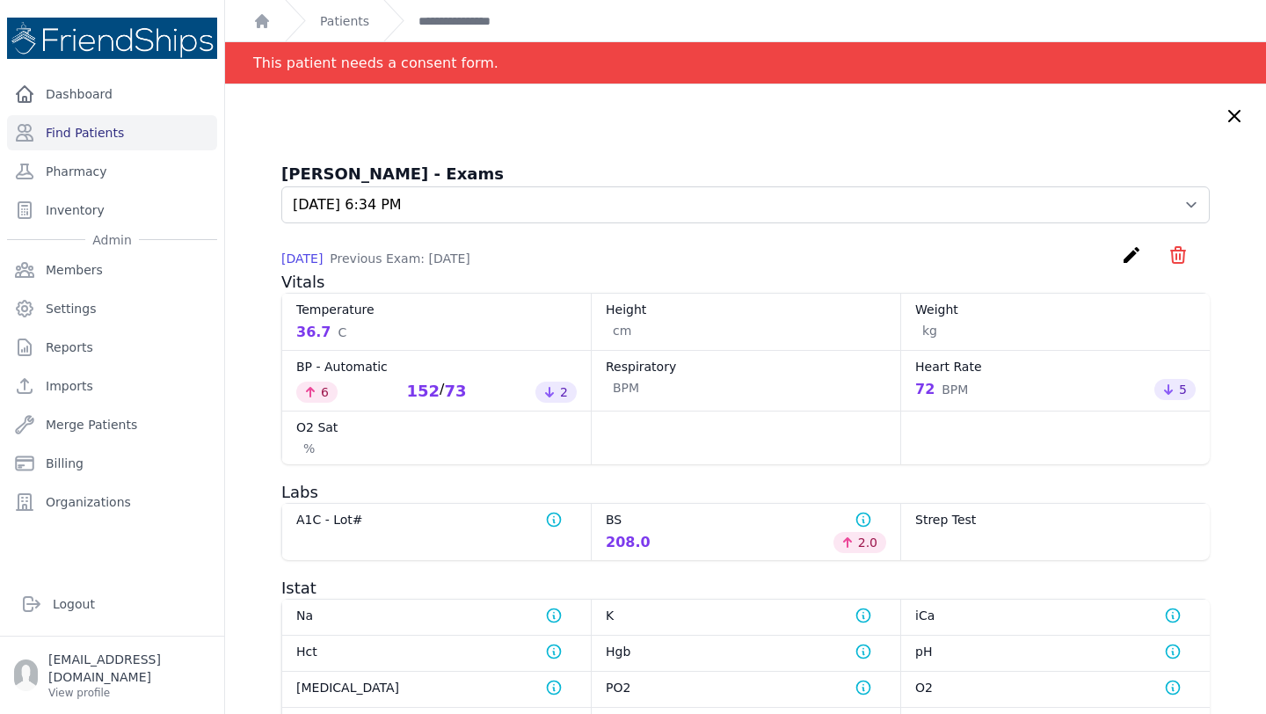 The image size is (1266, 714). What do you see at coordinates (1055, 652) in the screenshot?
I see `dt: pH` at bounding box center [1055, 652].